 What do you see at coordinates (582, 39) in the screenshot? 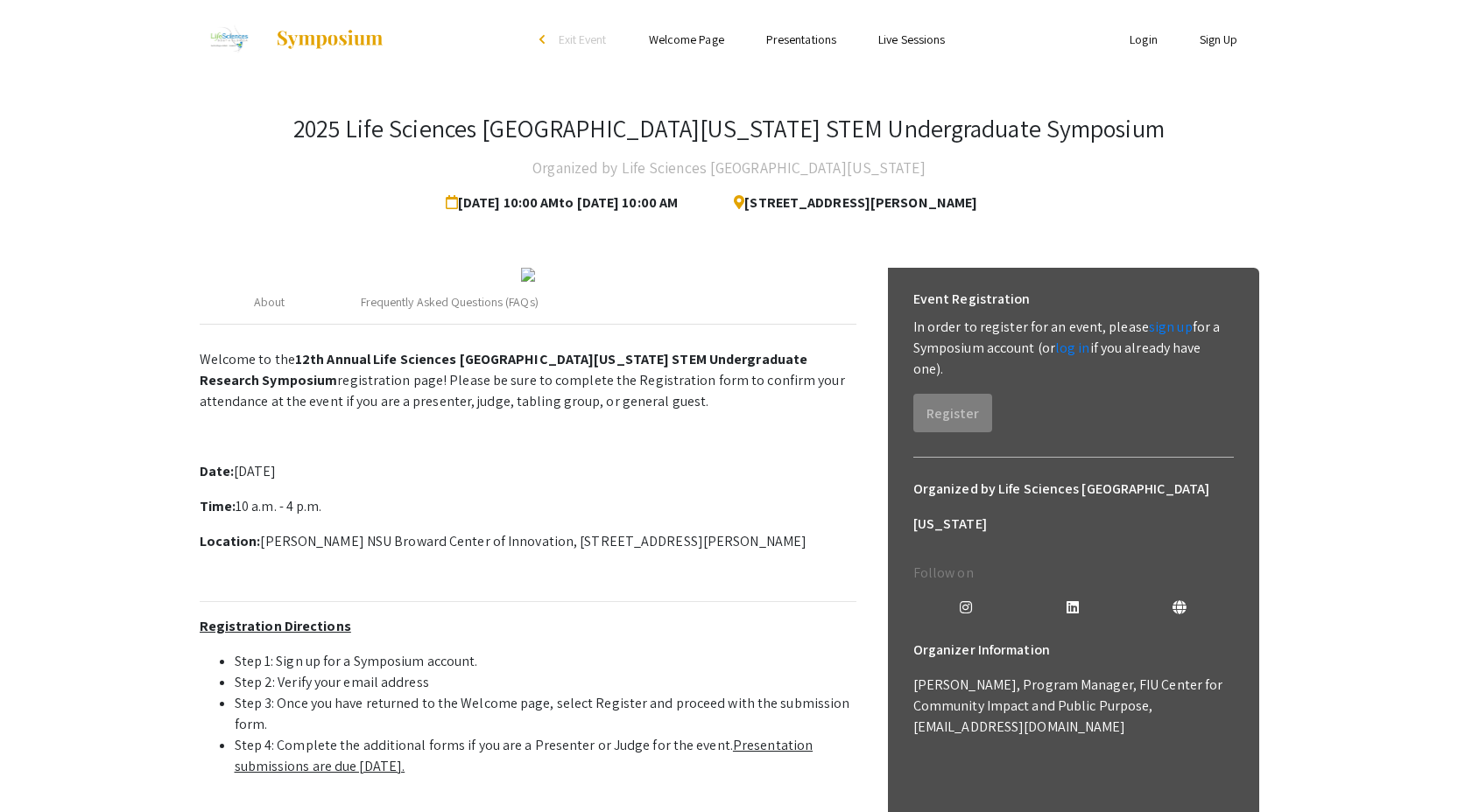
I see `span: Exit Event` at bounding box center [582, 39].